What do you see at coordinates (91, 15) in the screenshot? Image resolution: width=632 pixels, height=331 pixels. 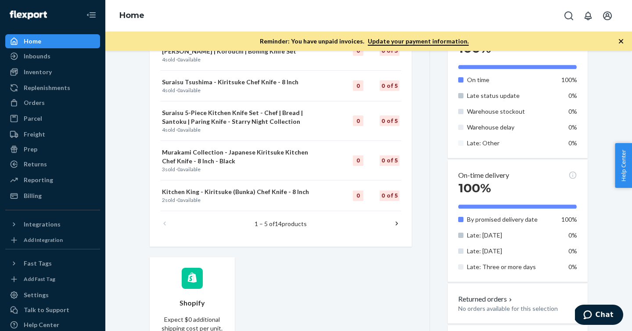 I see `button: Close Navigation` at bounding box center [91, 15].